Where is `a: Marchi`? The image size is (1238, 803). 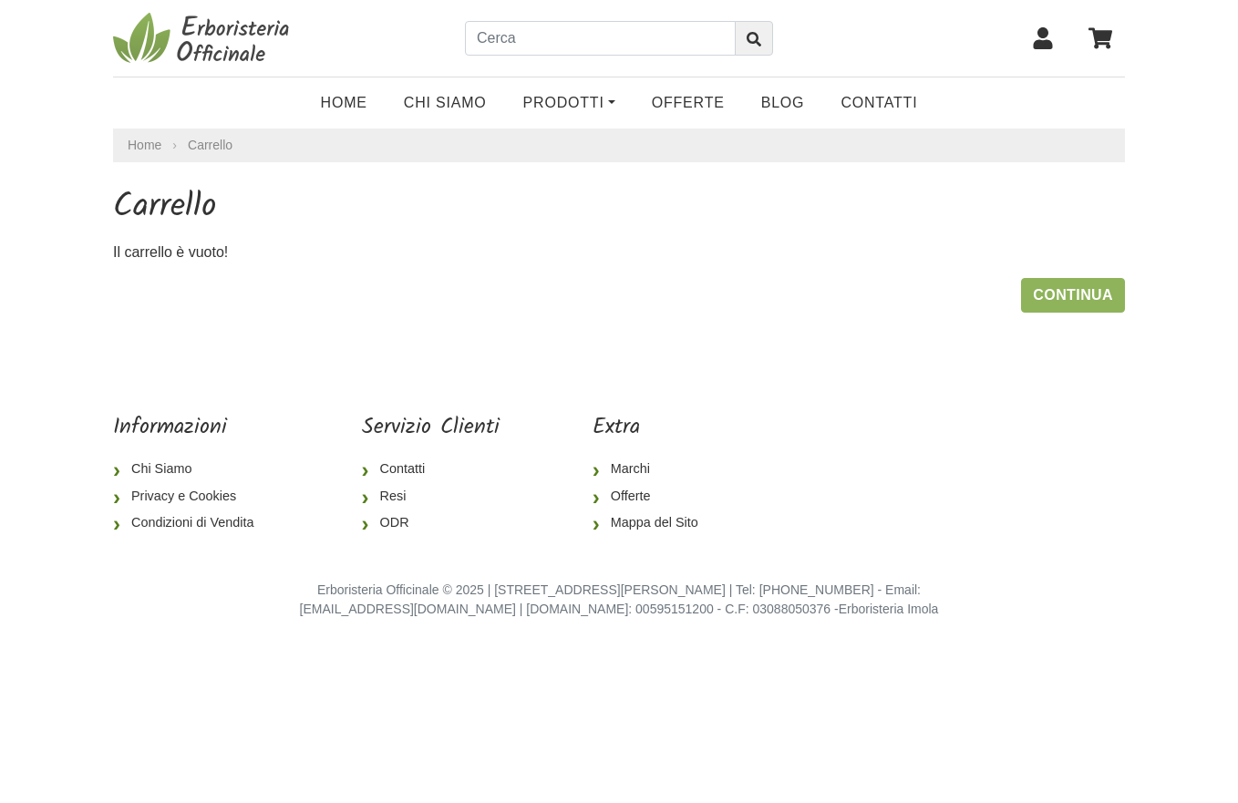 a: Marchi is located at coordinates (653, 469).